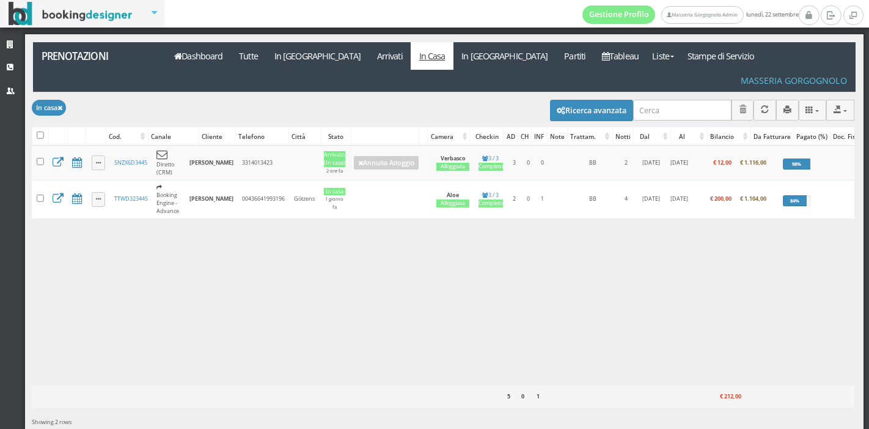 This screenshot has width=869, height=429. I want to click on b: Aloe, so click(453, 194).